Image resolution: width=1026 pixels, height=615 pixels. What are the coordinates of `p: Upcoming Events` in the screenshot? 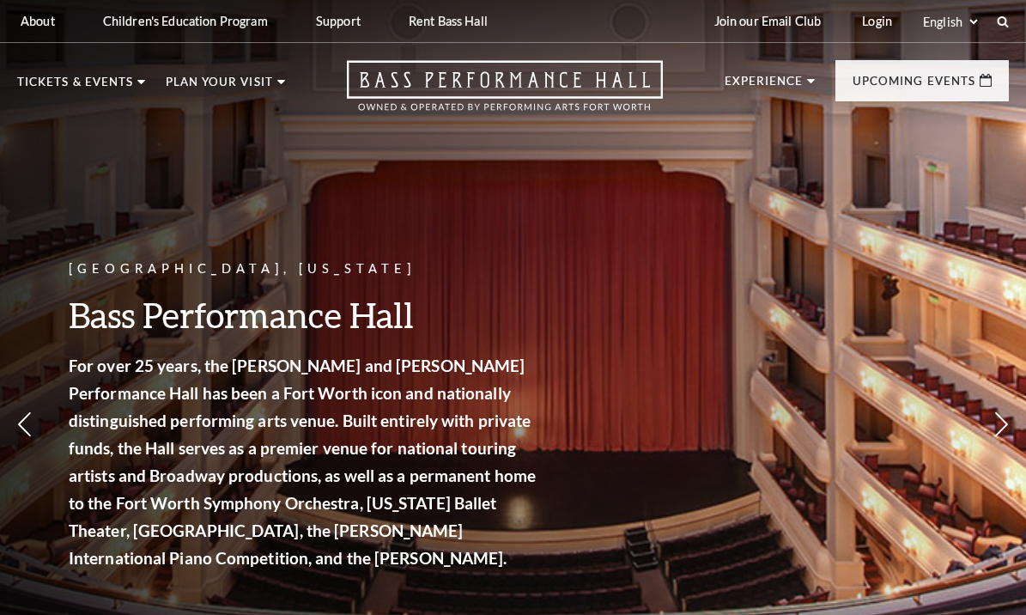 It's located at (913, 86).